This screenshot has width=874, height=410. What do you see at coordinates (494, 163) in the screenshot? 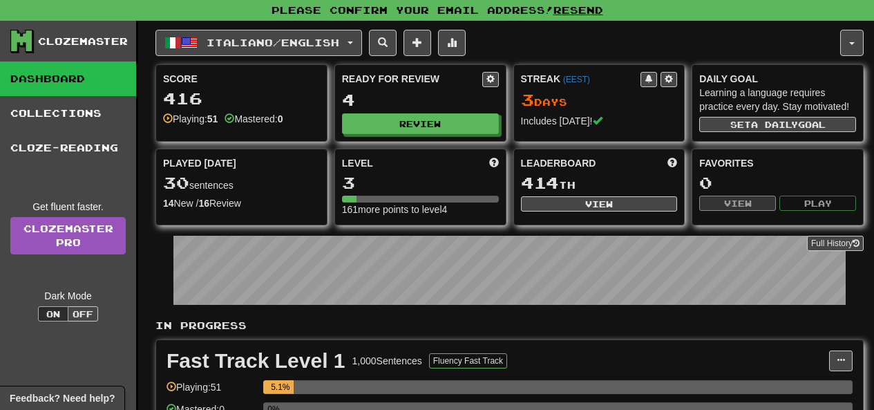
I see `span: Score more points to level up` at bounding box center [494, 163].